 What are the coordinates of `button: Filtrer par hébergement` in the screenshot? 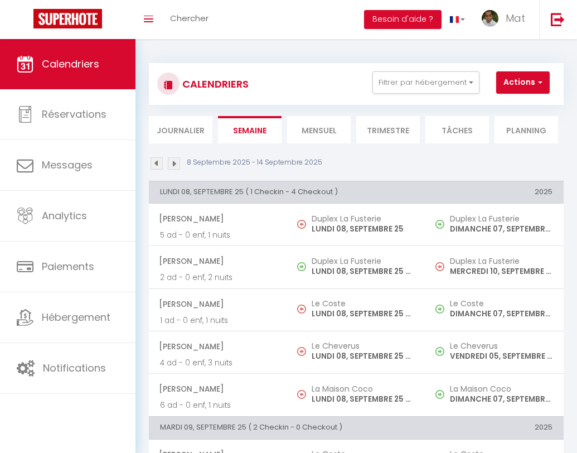 It's located at (426, 83).